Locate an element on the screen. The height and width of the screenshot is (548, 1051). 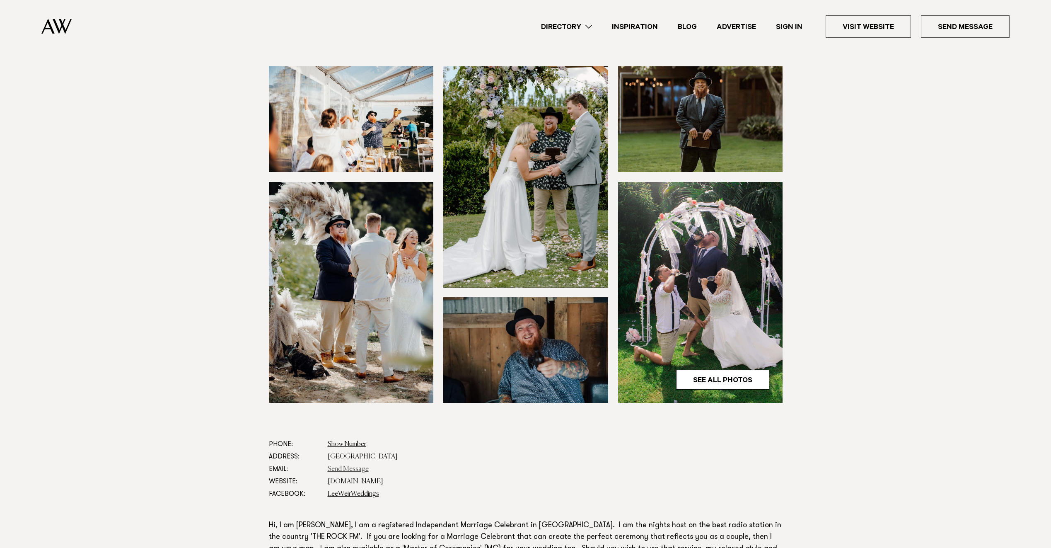
img: Auckland Weddings Logo is located at coordinates (56, 26).